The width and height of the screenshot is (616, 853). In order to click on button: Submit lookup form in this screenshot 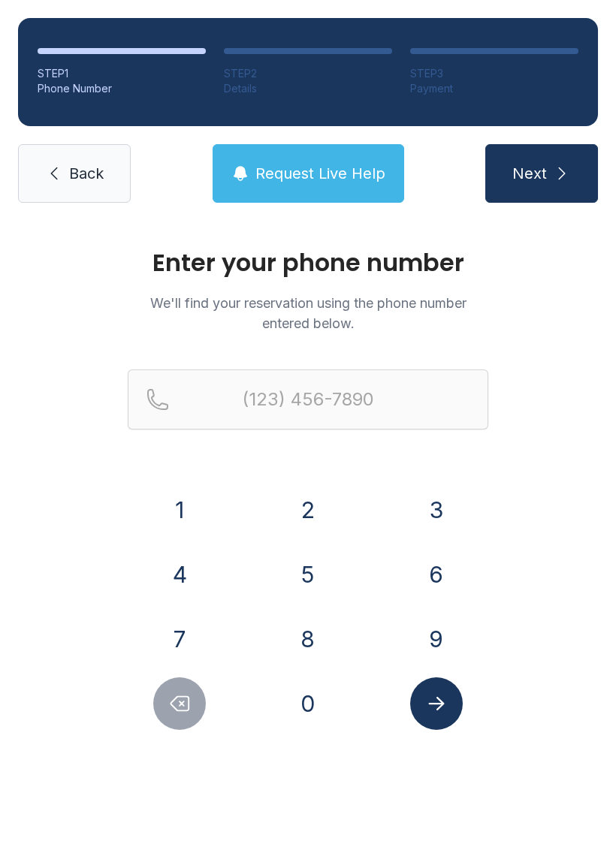, I will do `click(436, 704)`.